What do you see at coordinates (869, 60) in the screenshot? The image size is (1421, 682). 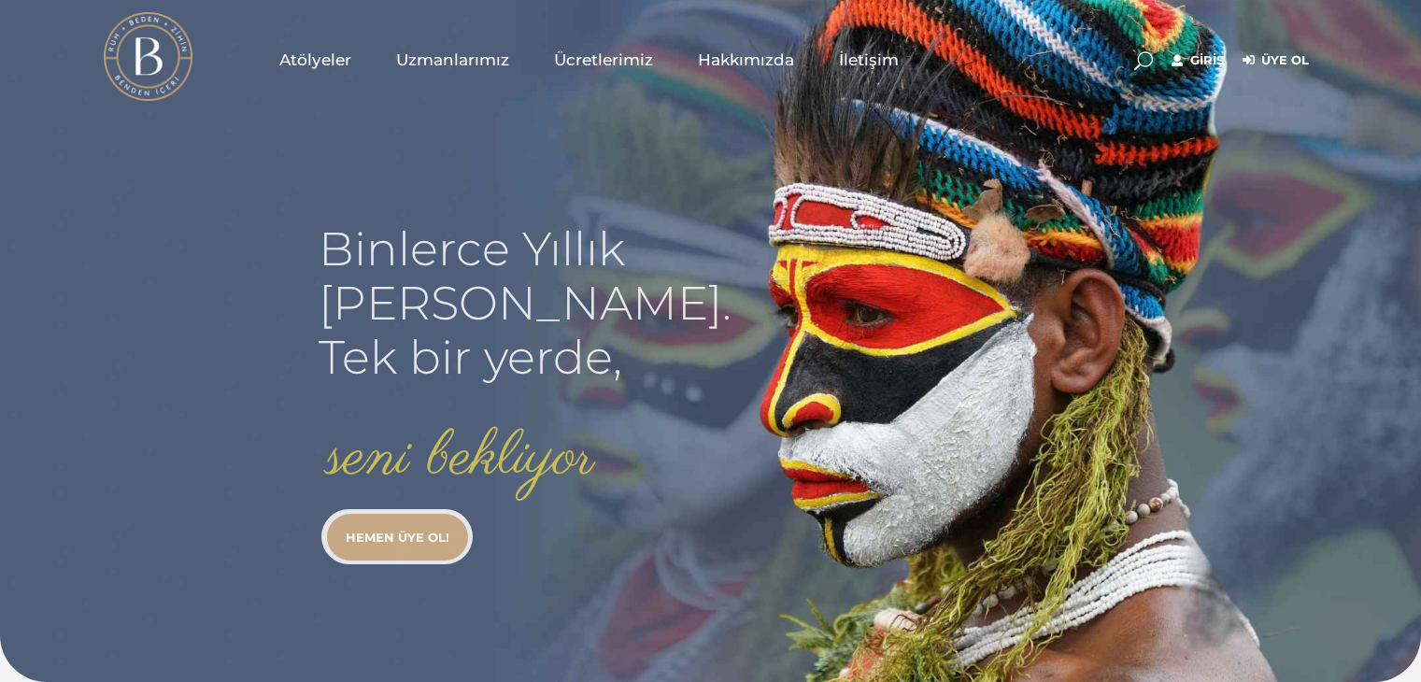 I see `a: İletişim` at bounding box center [869, 60].